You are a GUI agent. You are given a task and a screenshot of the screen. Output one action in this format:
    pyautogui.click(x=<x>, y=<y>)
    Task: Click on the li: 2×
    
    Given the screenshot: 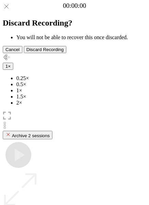 What is the action you would take?
    pyautogui.click(x=81, y=103)
    